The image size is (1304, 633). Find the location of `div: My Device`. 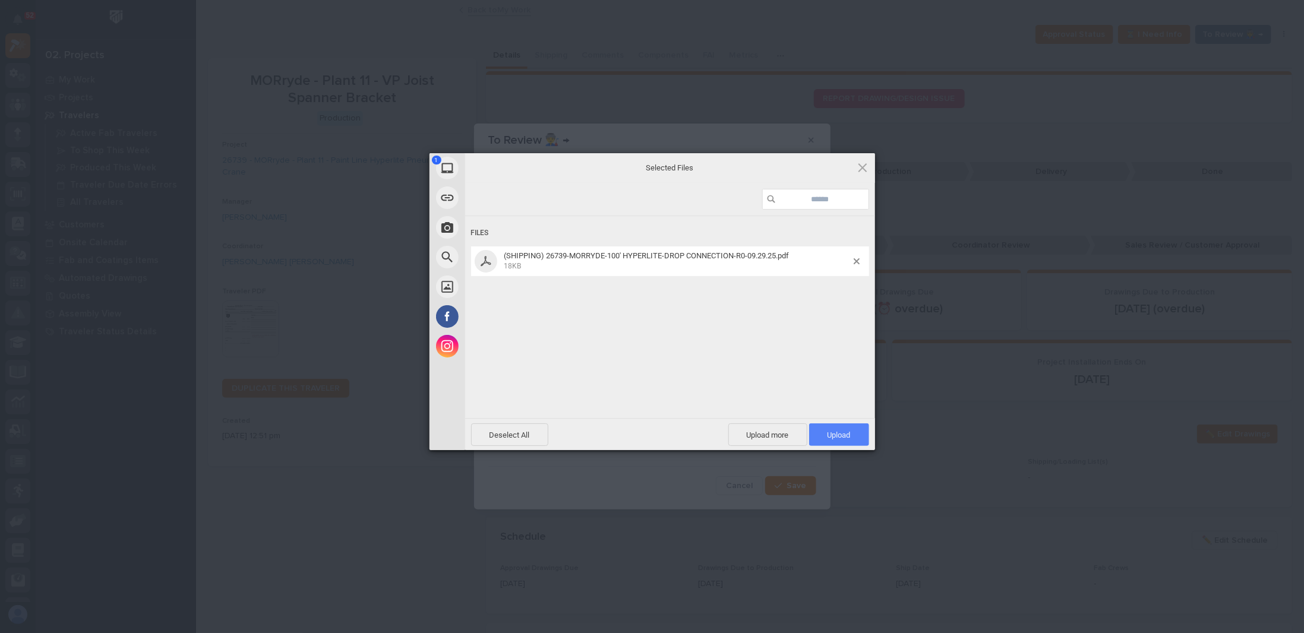

div: My Device is located at coordinates (501, 168).